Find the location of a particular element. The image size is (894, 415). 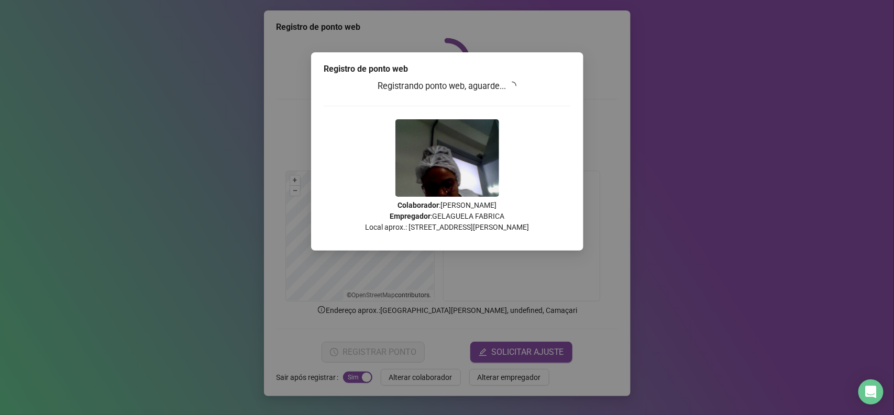

strong: Empregador is located at coordinates (410, 216).